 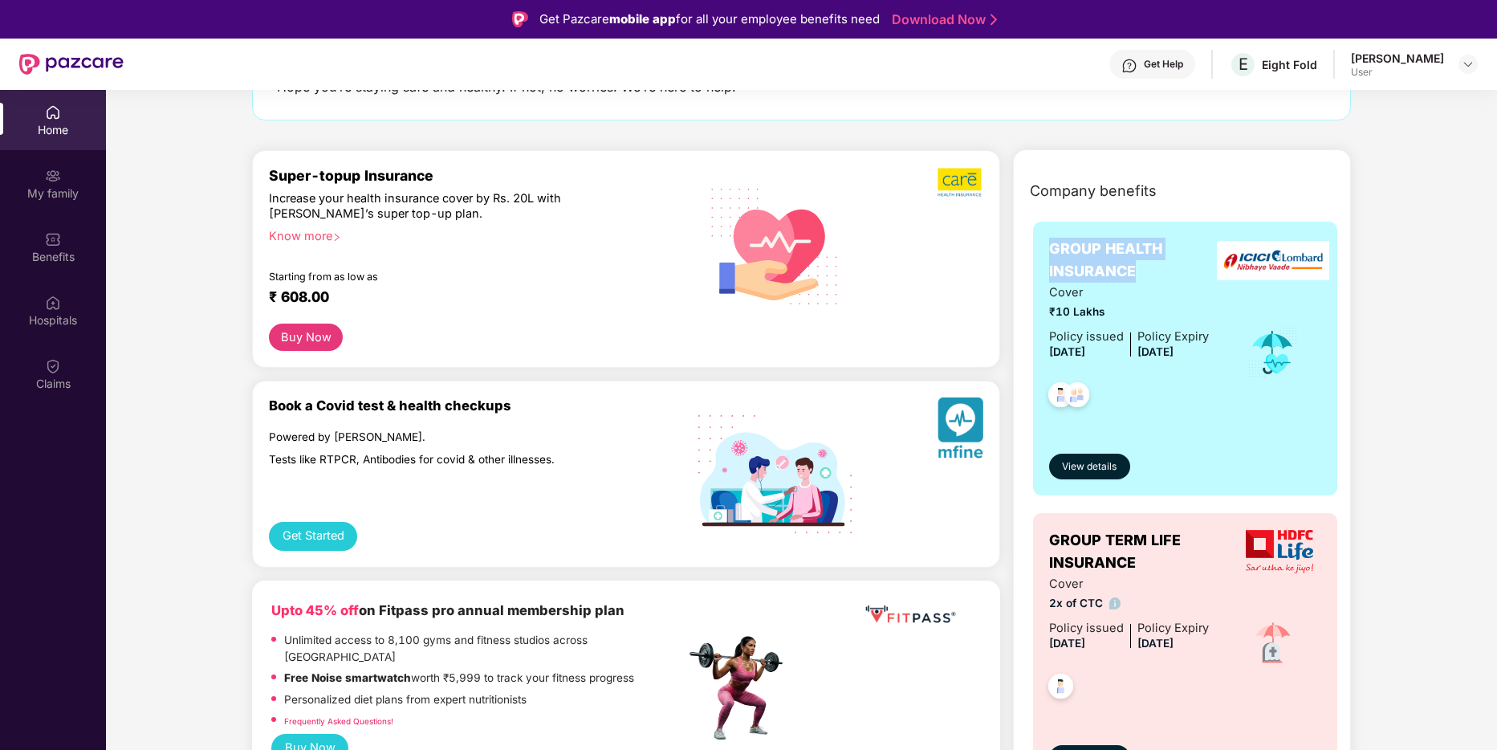 What do you see at coordinates (405, 699) in the screenshot?
I see `p: Personalized diet plans from expert nutritionists` at bounding box center [405, 699].